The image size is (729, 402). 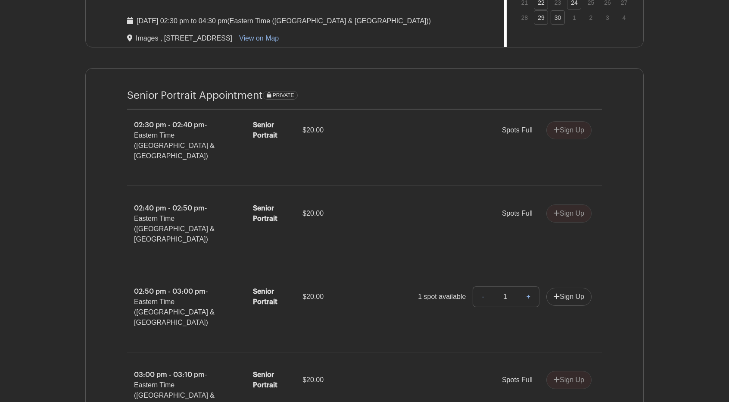 I want to click on span: PRIVATE, so click(x=284, y=95).